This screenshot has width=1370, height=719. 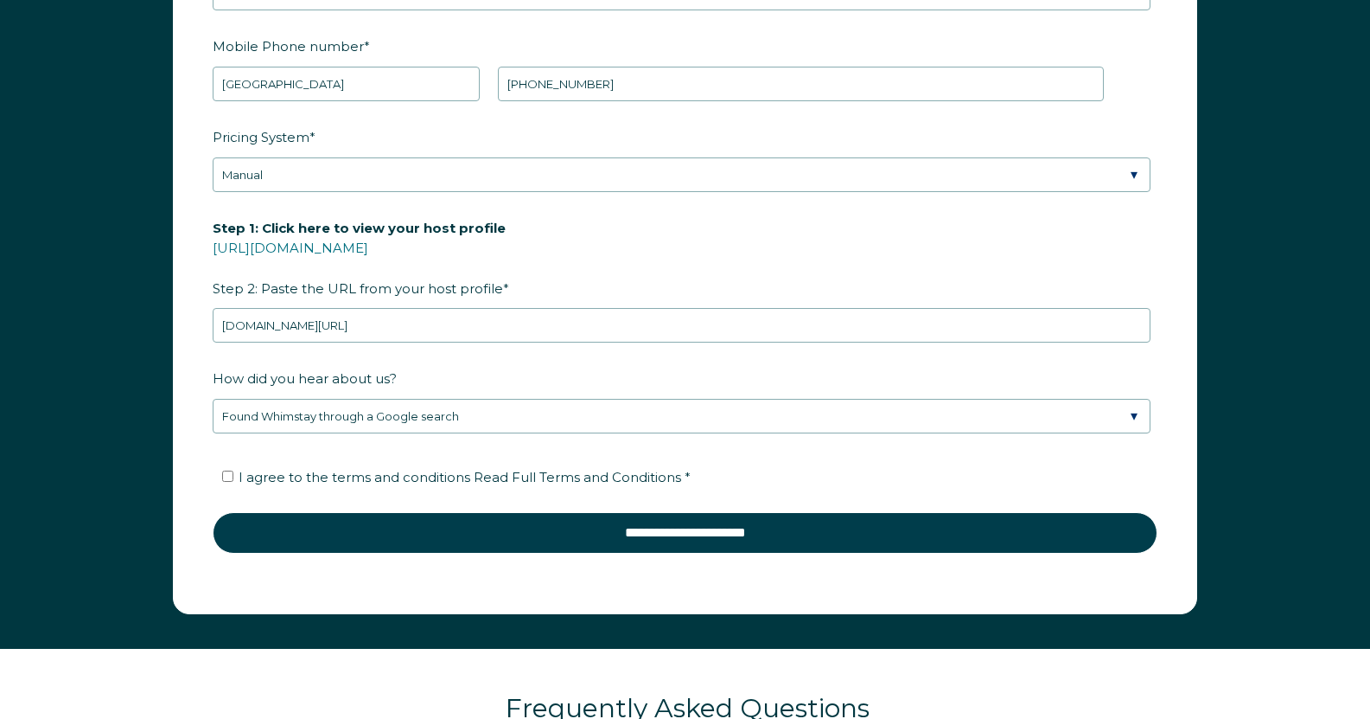 I want to click on a: Read Full Terms and Conditions, so click(x=578, y=476).